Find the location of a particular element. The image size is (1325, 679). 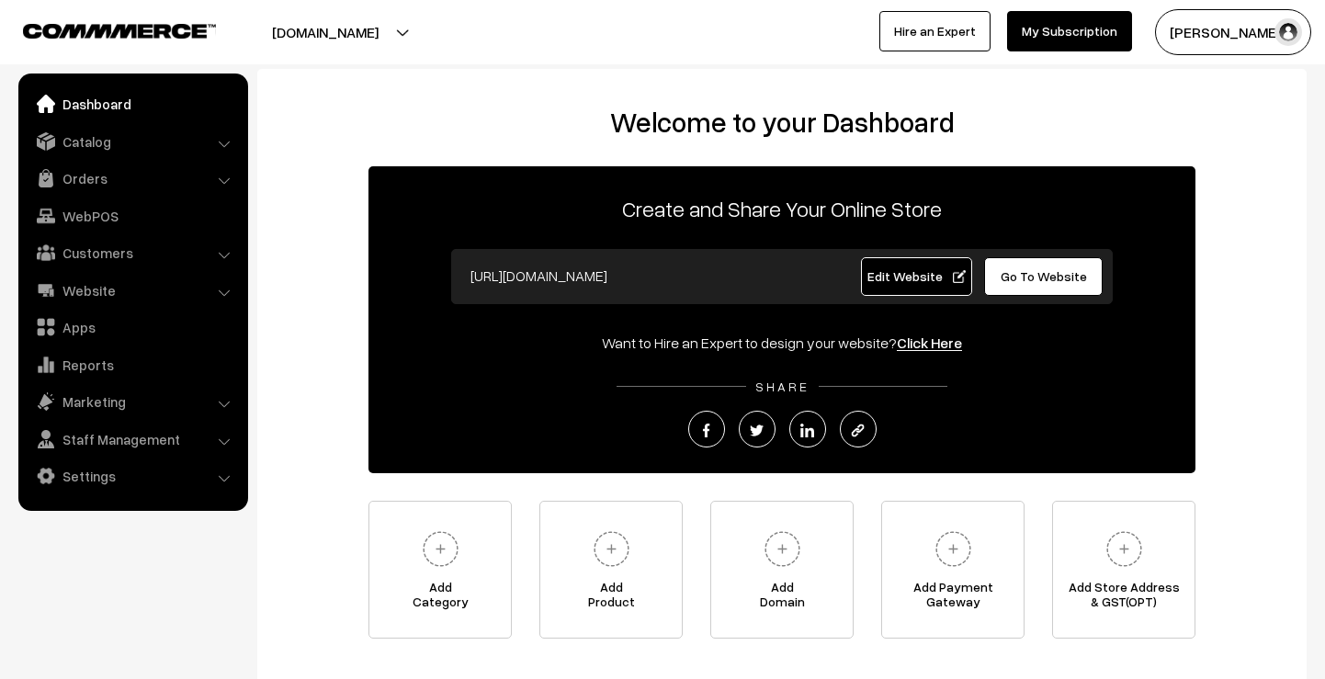

a: Edit Website is located at coordinates (917, 277).